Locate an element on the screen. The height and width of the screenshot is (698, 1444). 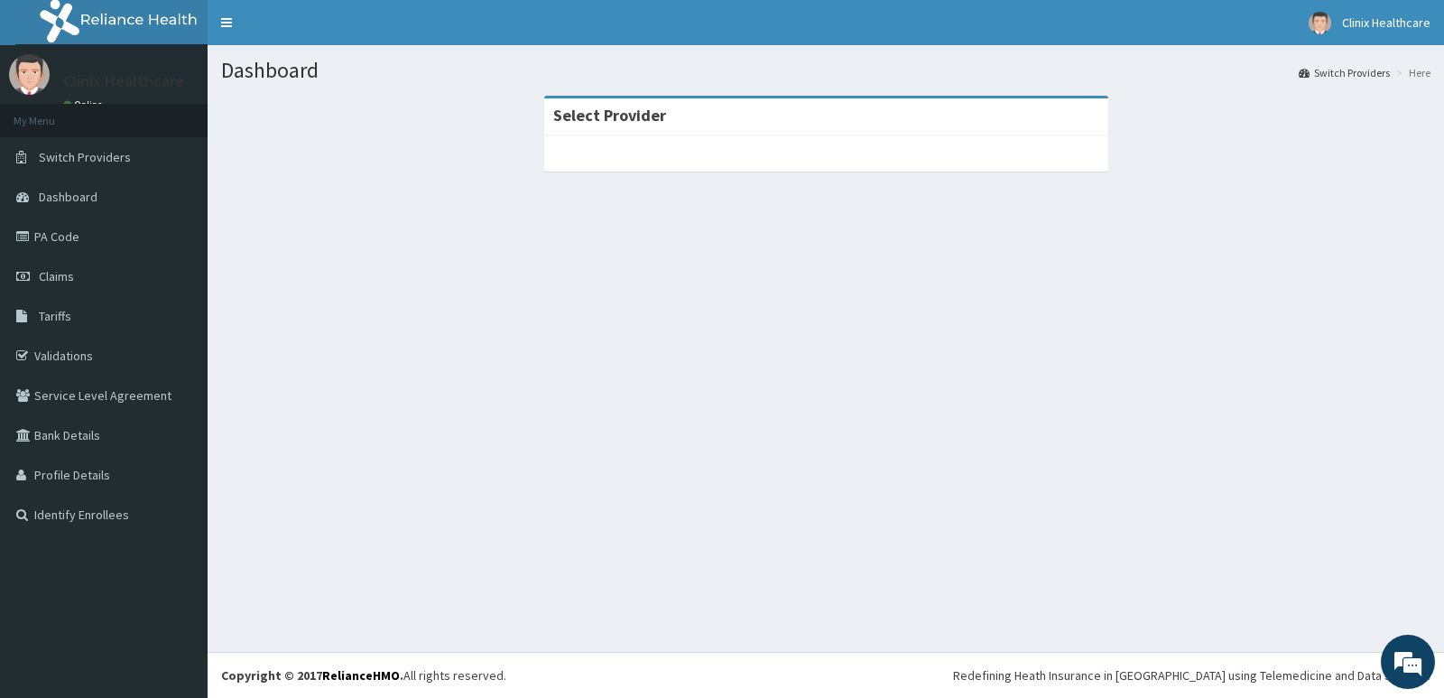
strong: Select Provider is located at coordinates (609, 115).